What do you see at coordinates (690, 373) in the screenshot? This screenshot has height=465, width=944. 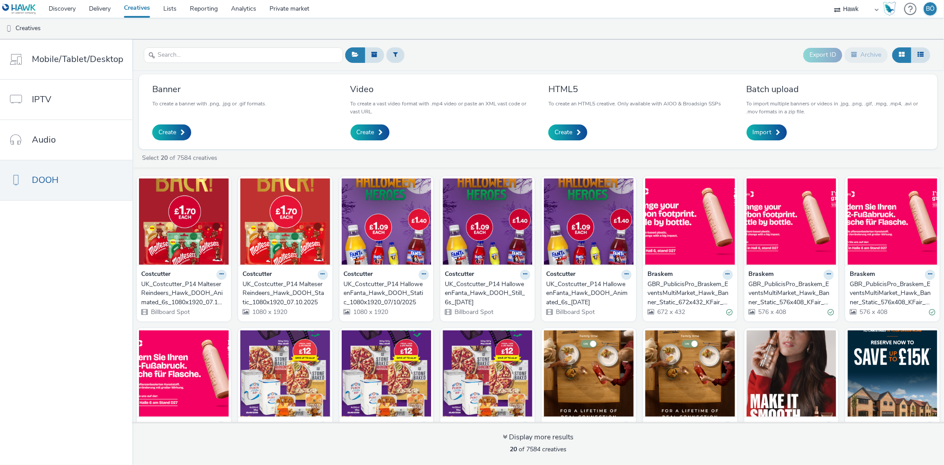 I see `img: GBR_7stars_Oak Furniture_Family_Stat_1080x1920 visual` at bounding box center [690, 373].